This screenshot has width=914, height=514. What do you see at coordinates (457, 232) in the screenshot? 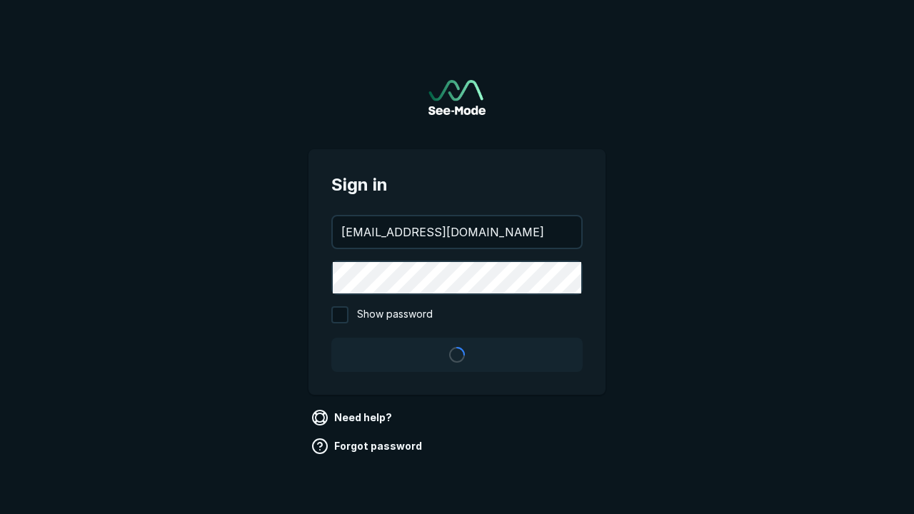
I see `input: your@email.com` at bounding box center [457, 232].